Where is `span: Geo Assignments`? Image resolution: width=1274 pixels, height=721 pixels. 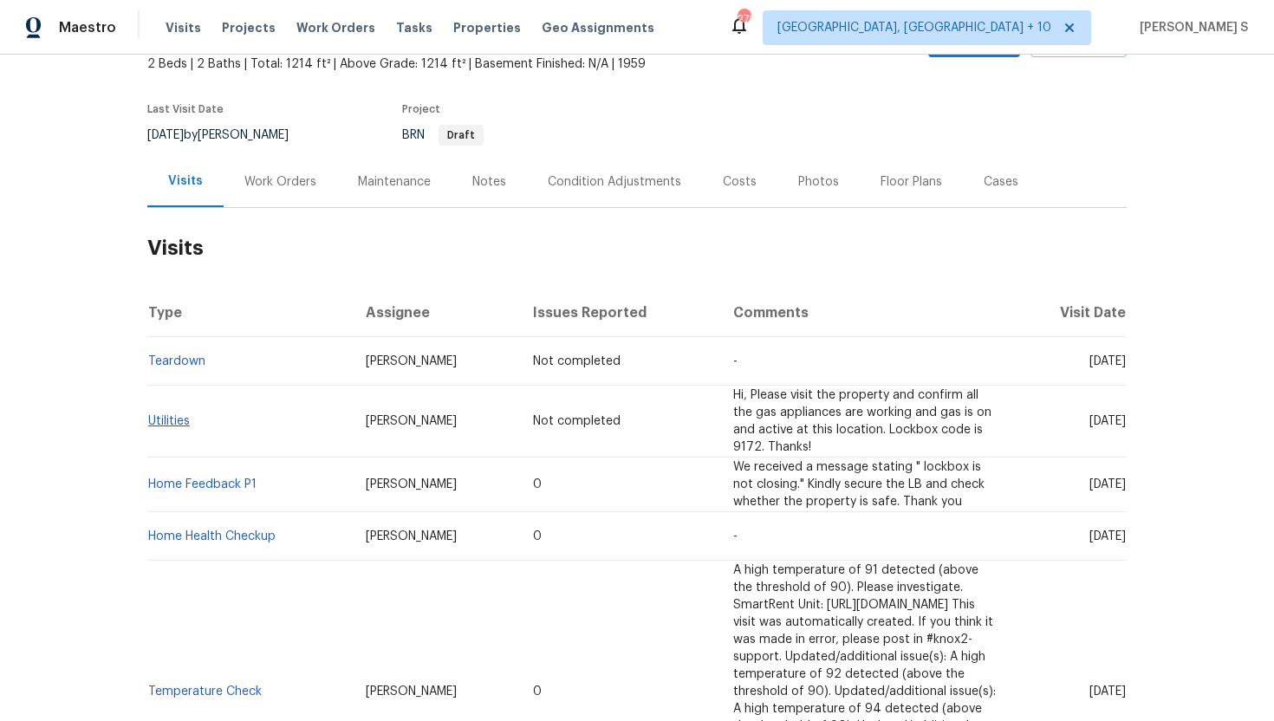
span: Geo Assignments is located at coordinates (598, 28).